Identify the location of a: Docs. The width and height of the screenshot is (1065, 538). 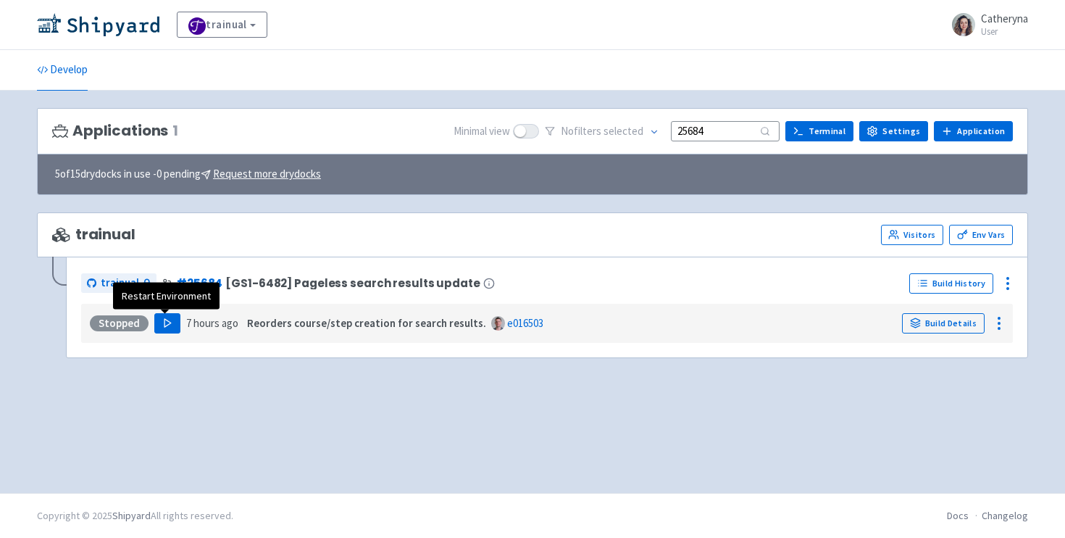
(958, 515).